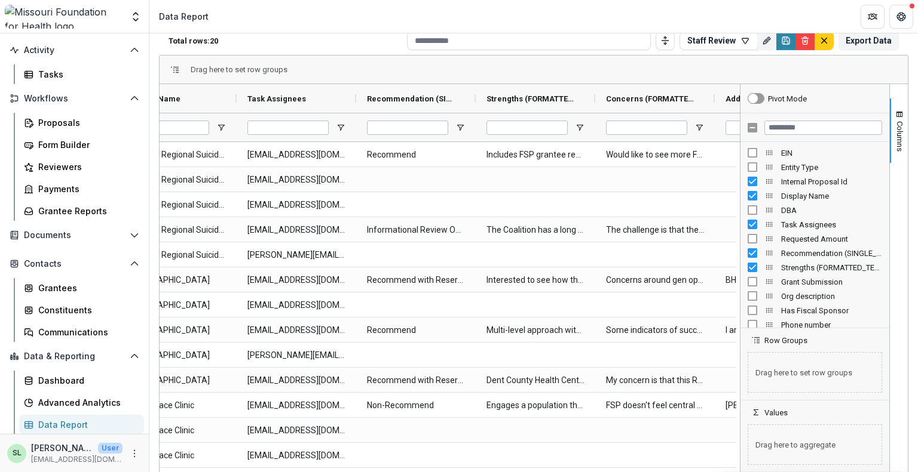 This screenshot has height=472, width=918. I want to click on button: Open Documents, so click(74, 235).